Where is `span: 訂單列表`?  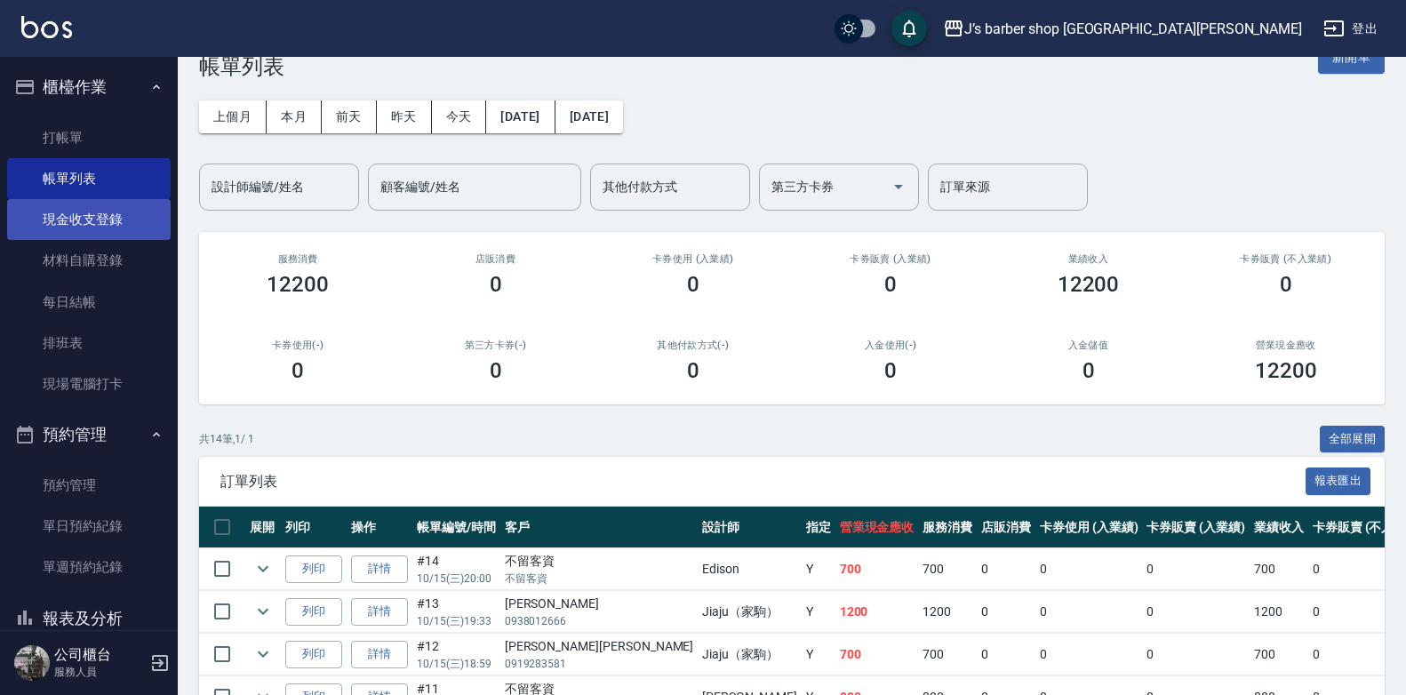 span: 訂單列表 is located at coordinates (762, 482).